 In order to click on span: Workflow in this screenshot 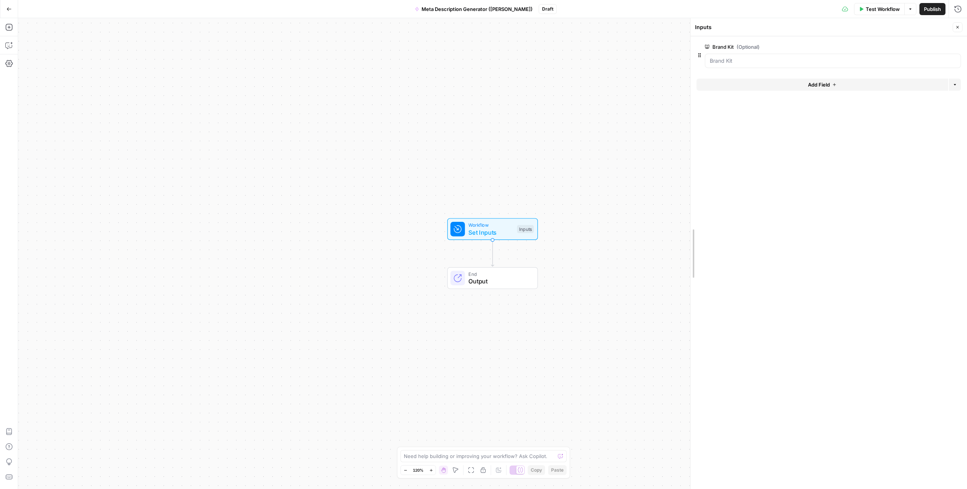, I will do `click(491, 225)`.